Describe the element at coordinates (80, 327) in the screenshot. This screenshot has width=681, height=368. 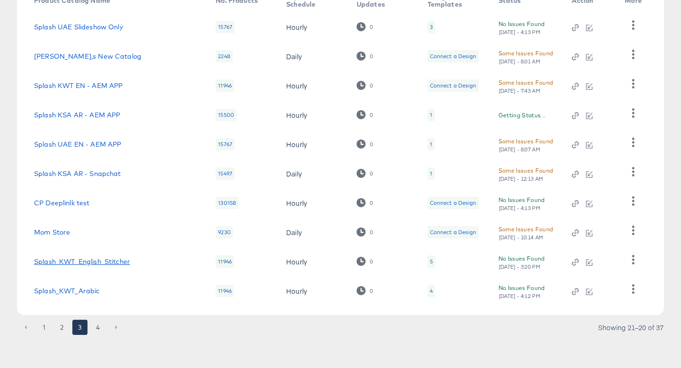
I see `button: page 3` at that location.